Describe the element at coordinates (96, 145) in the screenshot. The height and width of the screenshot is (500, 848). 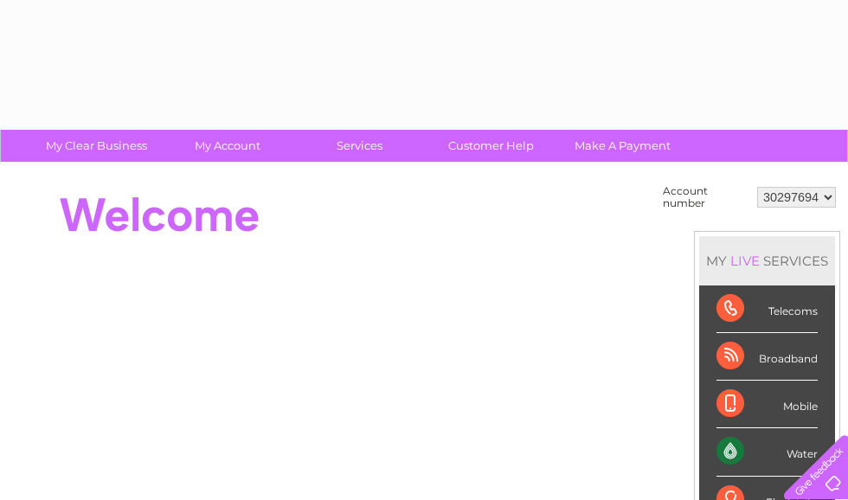
I see `a: My Clear Business` at that location.